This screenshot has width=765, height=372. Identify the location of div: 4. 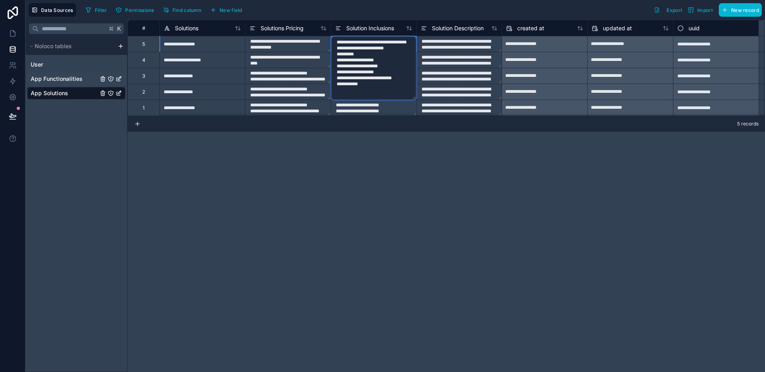
(144, 60).